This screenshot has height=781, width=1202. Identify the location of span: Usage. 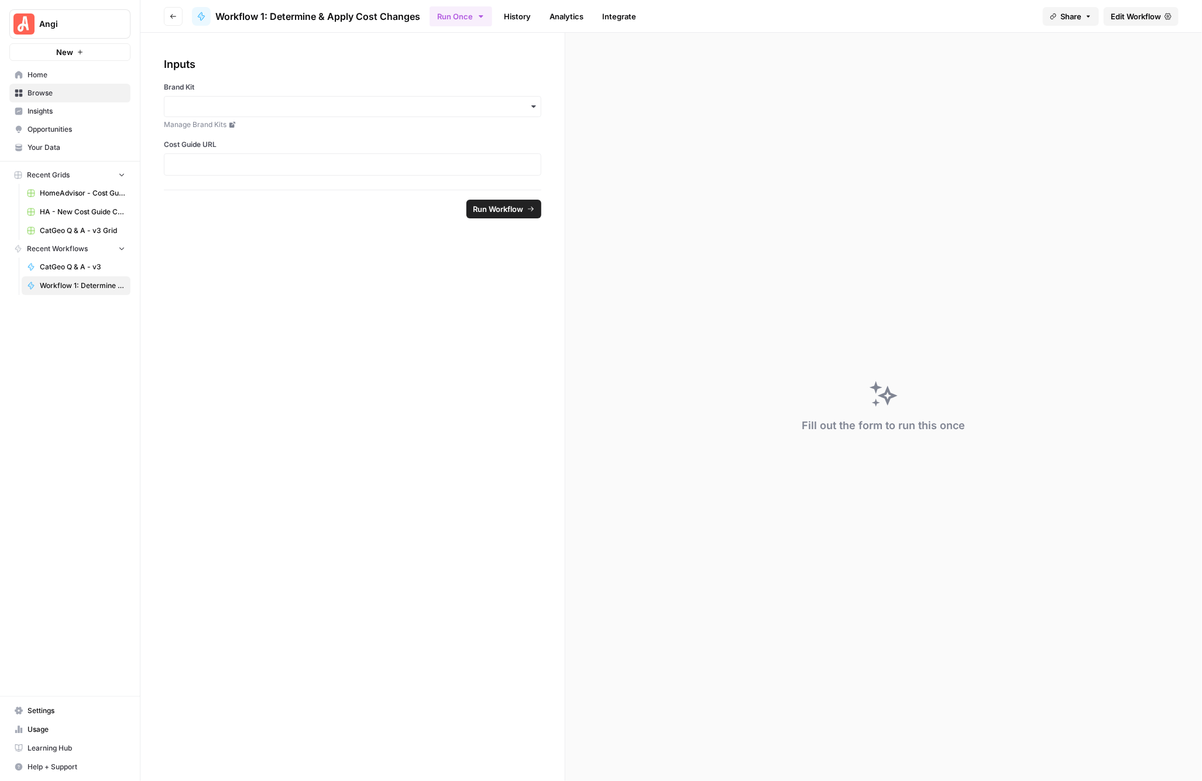
(76, 729).